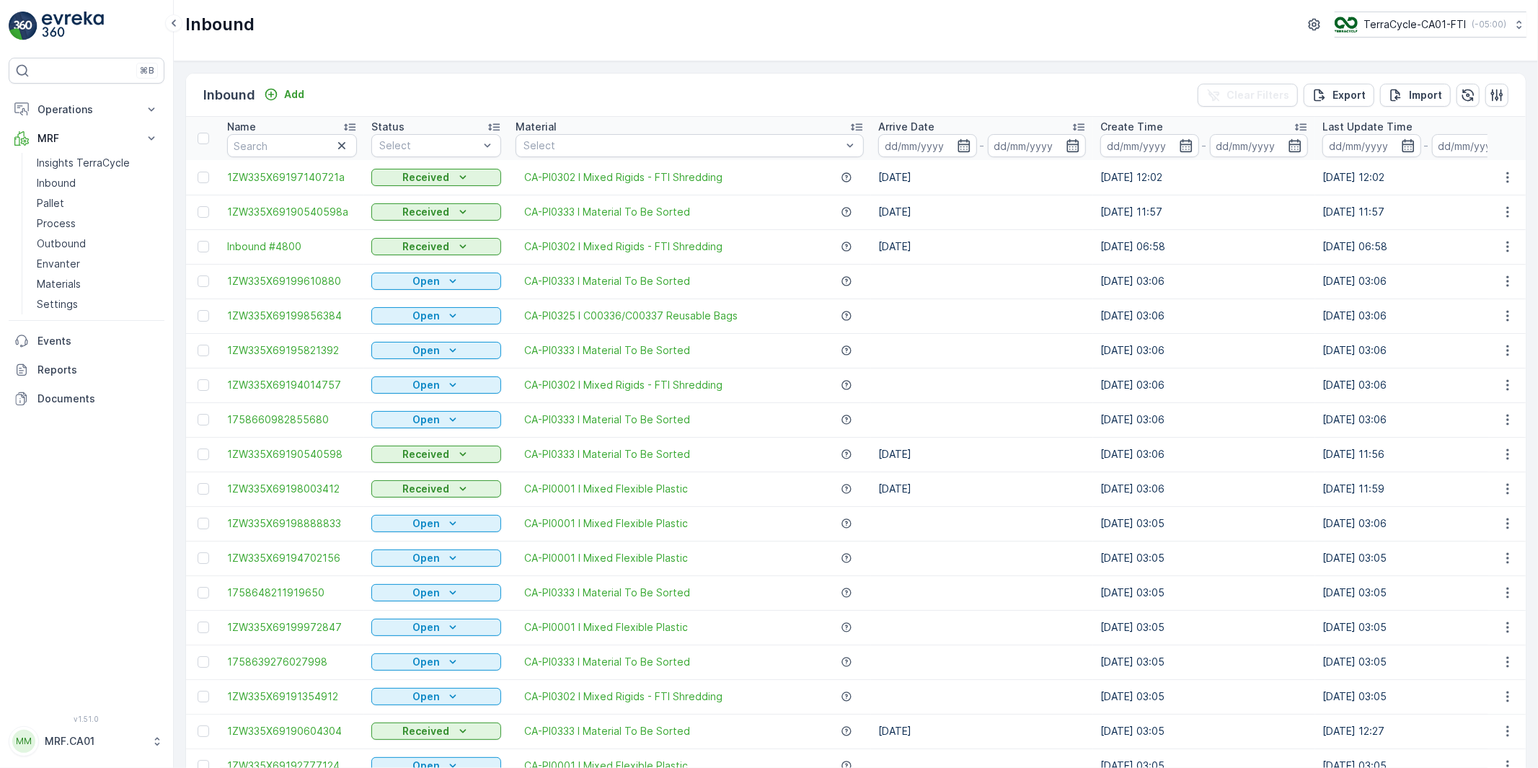 This screenshot has width=1538, height=768. I want to click on a: Inbound, so click(97, 183).